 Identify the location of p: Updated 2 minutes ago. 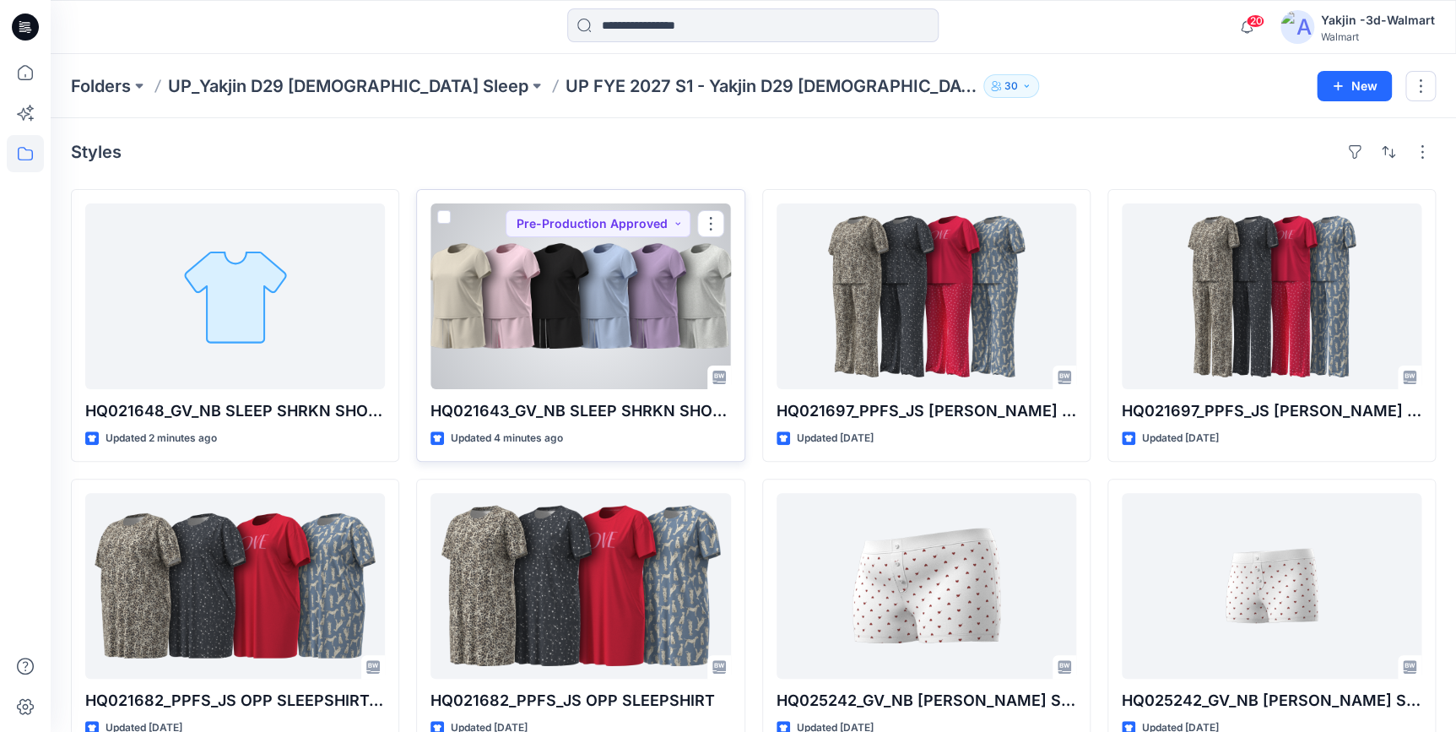
(161, 438).